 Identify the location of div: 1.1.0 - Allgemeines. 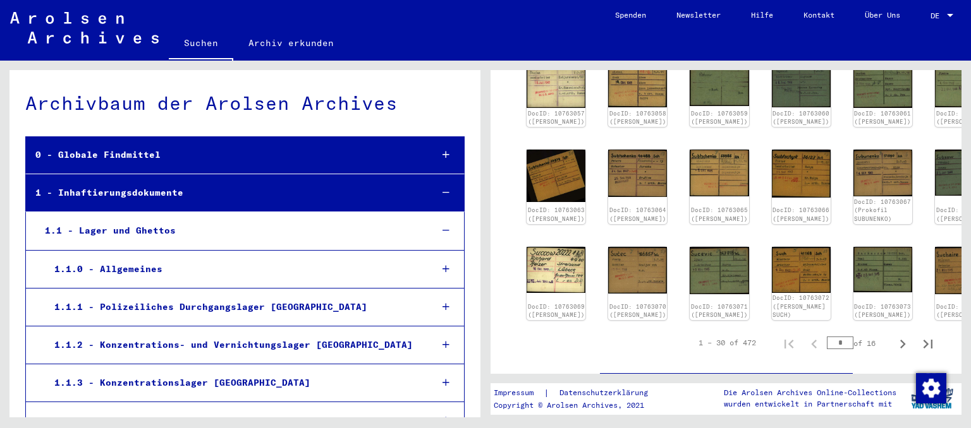
(233, 269).